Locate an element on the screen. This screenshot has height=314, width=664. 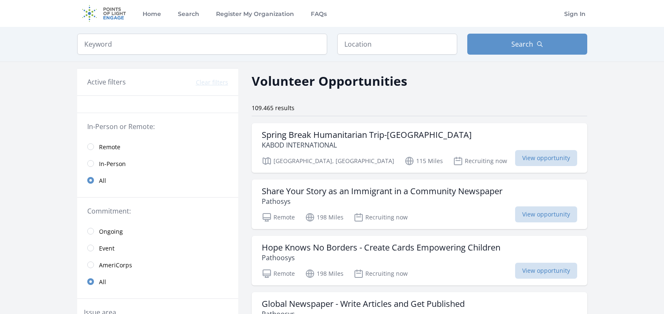
span: 109.465 results is located at coordinates (273, 107).